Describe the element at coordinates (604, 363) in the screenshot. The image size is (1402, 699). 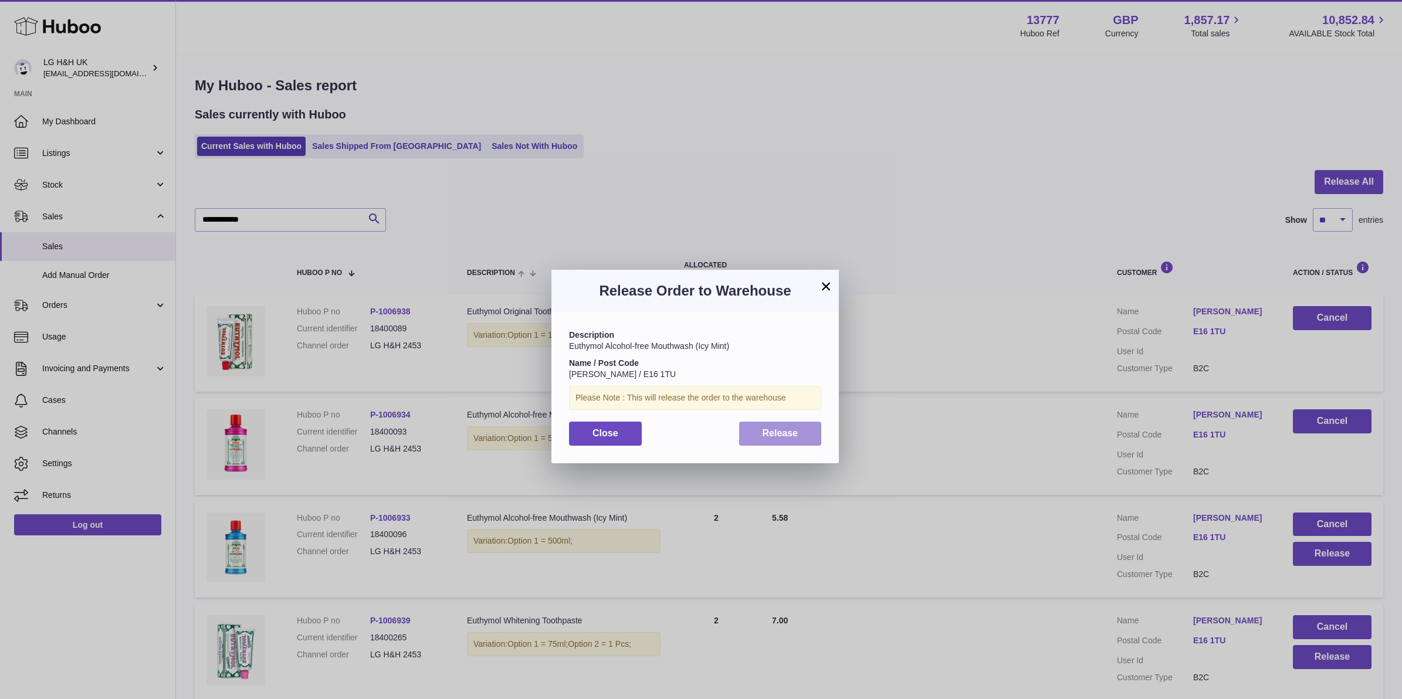
I see `strong: Name / Post Code` at that location.